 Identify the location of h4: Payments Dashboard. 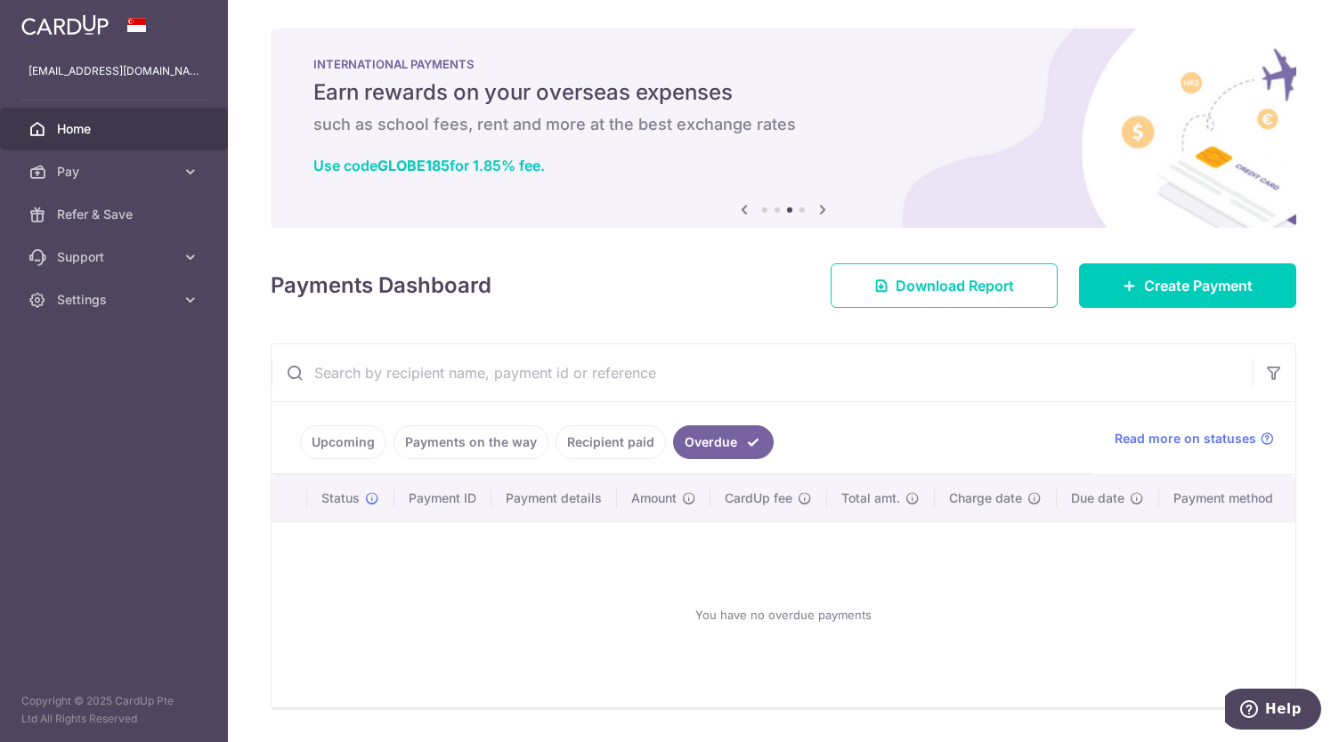
(381, 286).